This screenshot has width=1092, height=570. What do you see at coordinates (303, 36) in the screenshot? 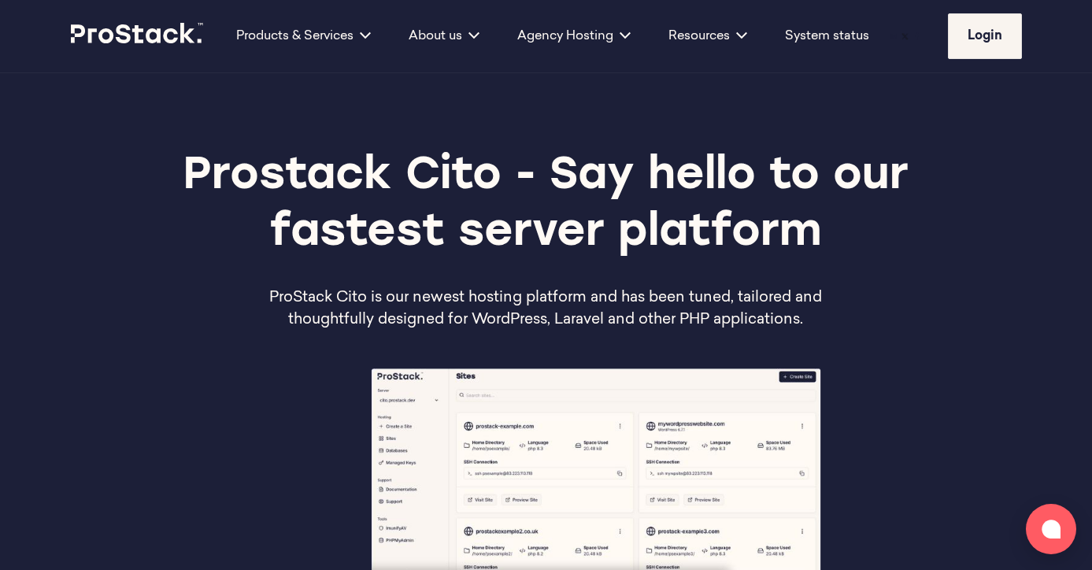
I see `div: Products & Services` at bounding box center [303, 36].